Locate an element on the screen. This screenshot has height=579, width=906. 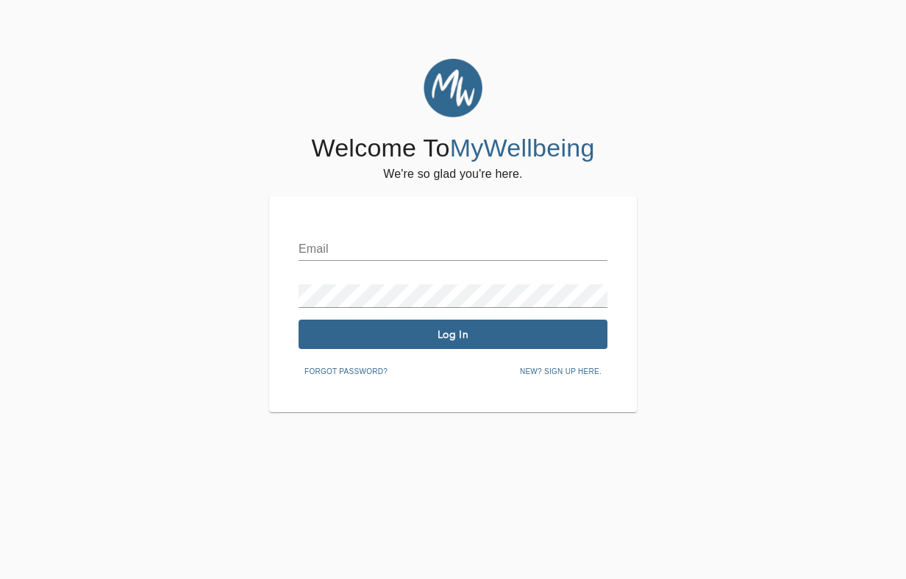
button: Log In is located at coordinates (453, 334).